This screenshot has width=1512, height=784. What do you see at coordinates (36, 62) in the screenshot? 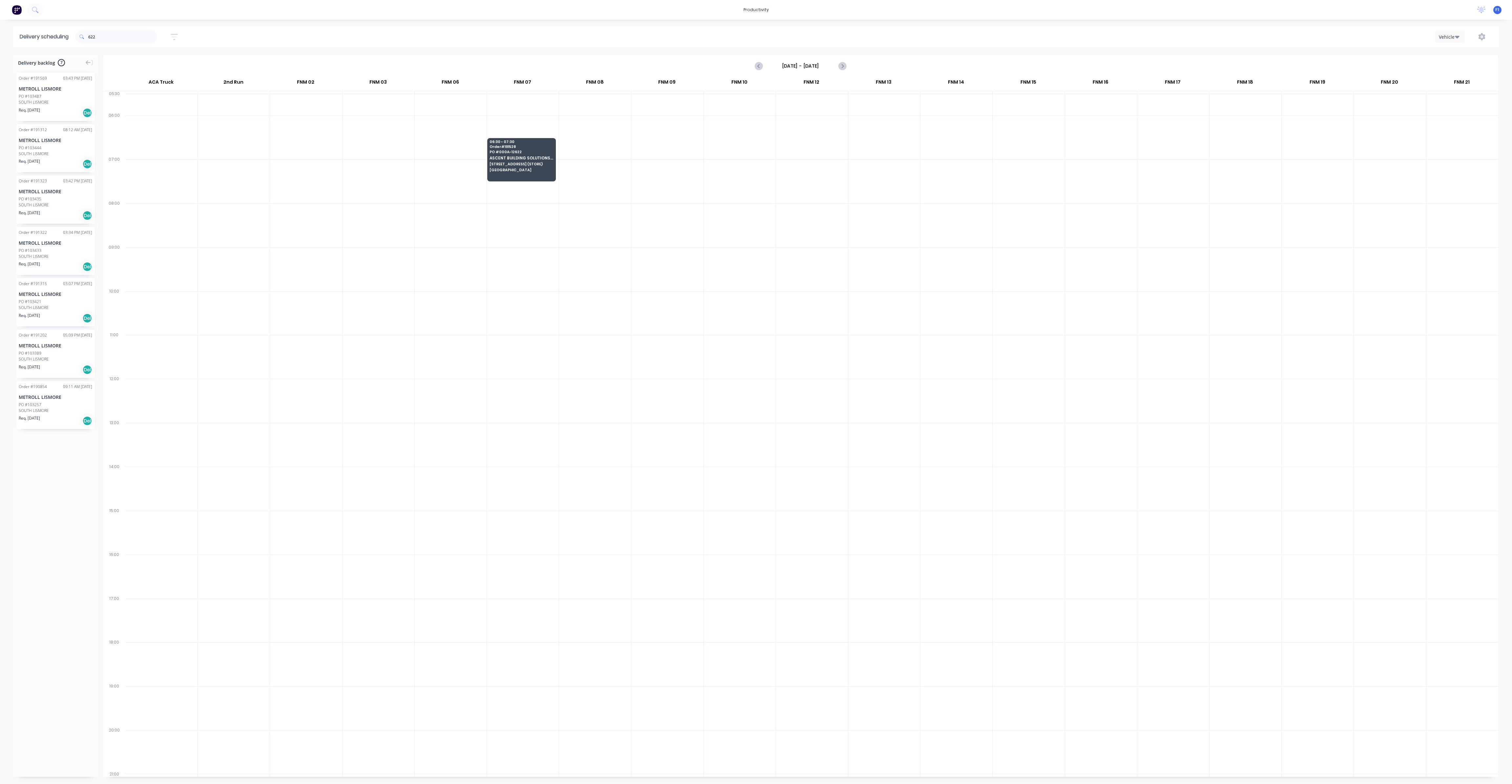
I see `span: Delivery backlog` at bounding box center [36, 62].